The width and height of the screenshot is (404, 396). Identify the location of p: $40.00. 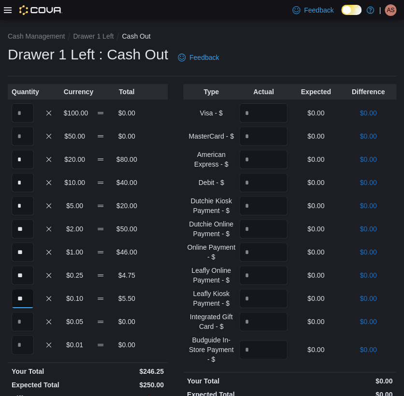
(127, 183).